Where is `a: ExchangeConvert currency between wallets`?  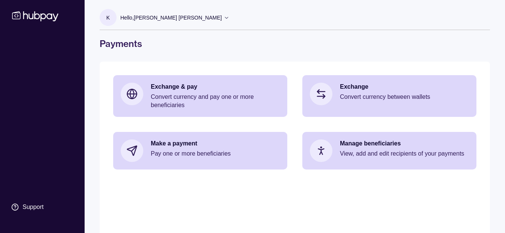 a: ExchangeConvert currency between wallets is located at coordinates (389, 94).